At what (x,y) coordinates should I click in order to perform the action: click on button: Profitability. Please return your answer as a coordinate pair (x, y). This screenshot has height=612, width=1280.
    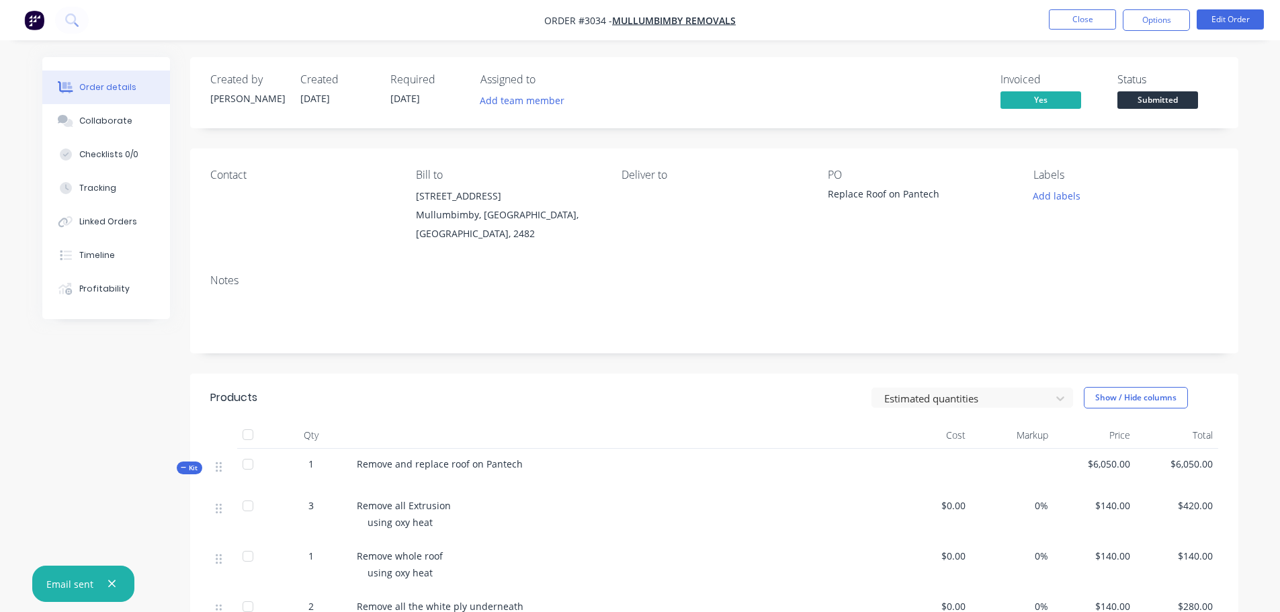
    Looking at the image, I should click on (106, 289).